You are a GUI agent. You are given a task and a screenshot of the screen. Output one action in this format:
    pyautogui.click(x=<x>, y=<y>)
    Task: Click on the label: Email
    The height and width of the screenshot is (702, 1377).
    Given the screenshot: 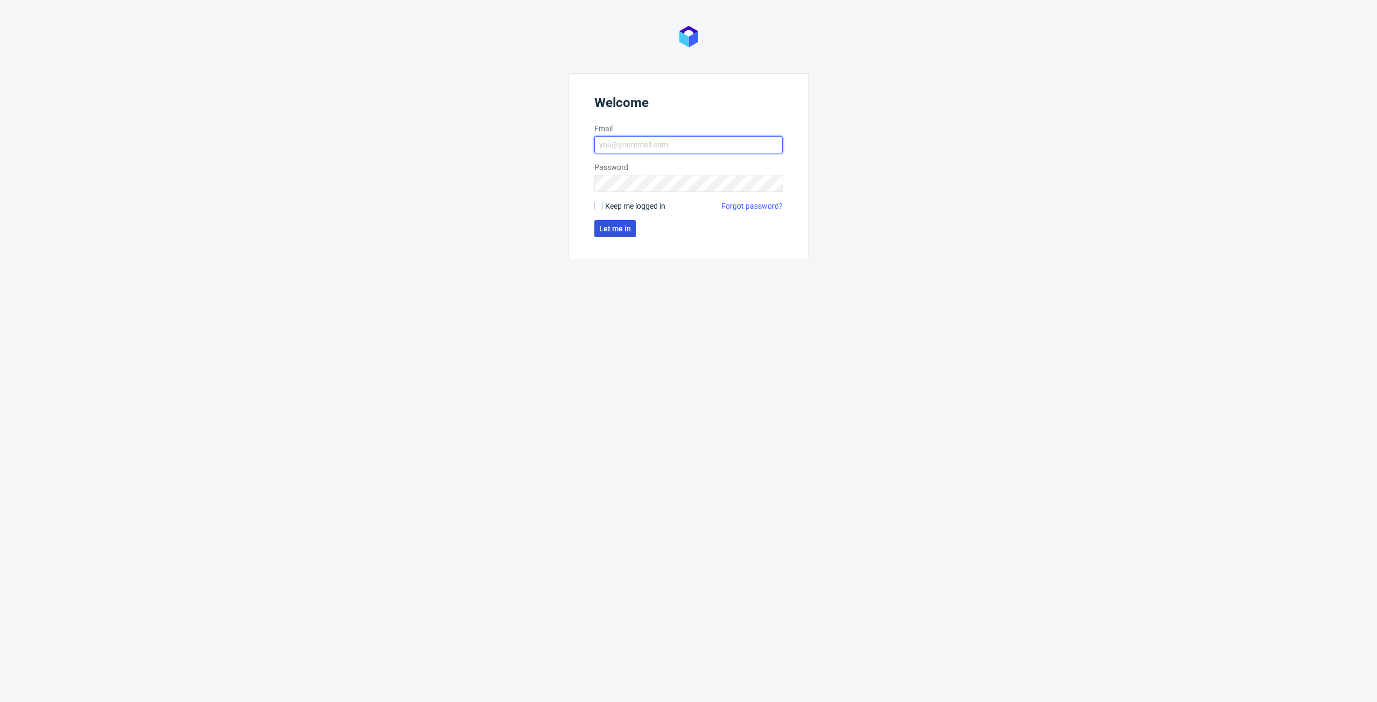 What is the action you would take?
    pyautogui.click(x=688, y=129)
    